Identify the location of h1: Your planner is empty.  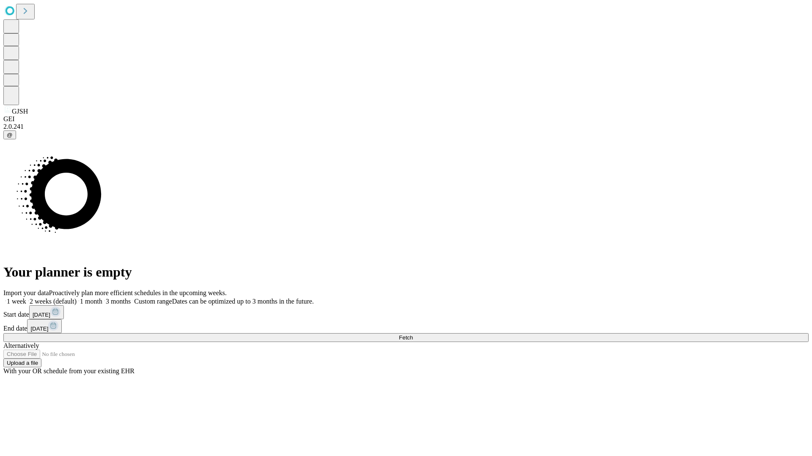
(406, 272).